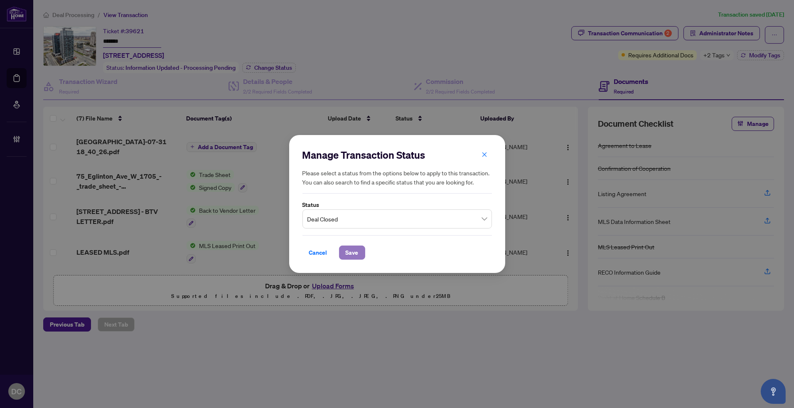 Image resolution: width=794 pixels, height=408 pixels. I want to click on span: Cancel, so click(318, 253).